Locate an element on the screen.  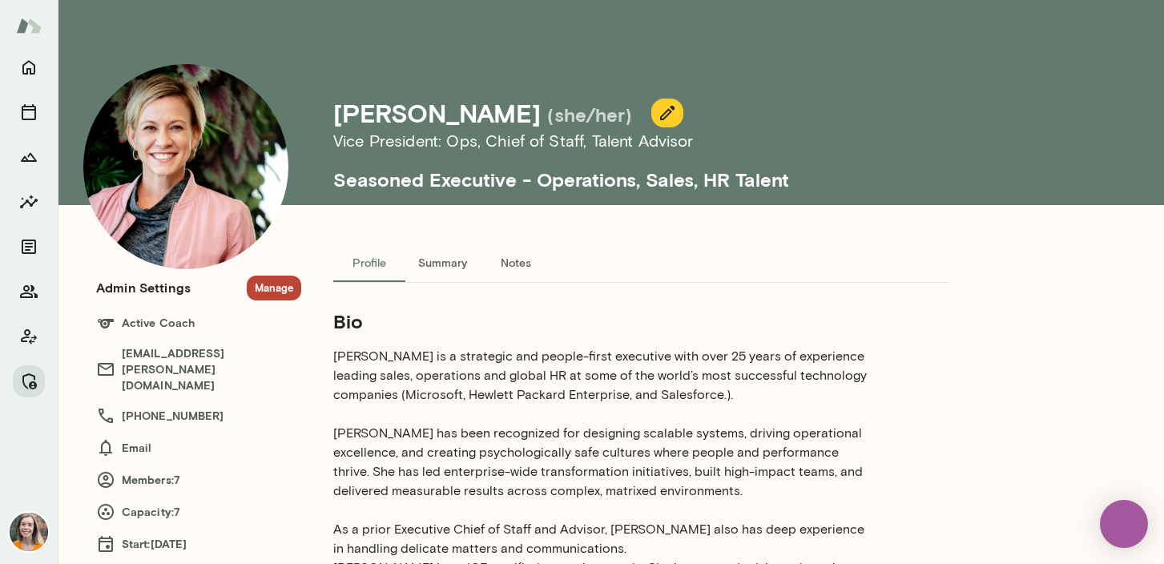
h5: Bio is located at coordinates (603, 321).